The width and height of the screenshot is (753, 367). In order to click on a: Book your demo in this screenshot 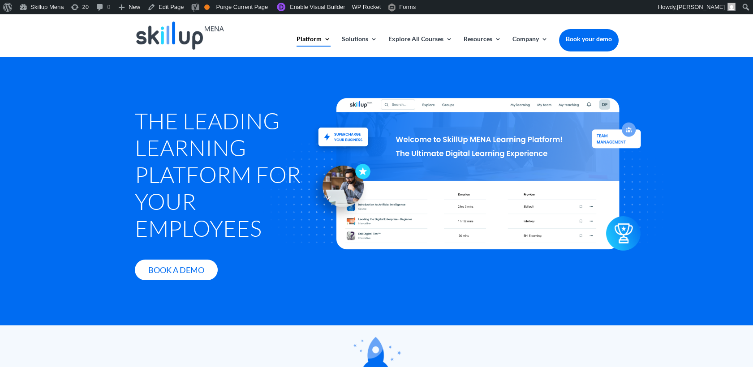, I will do `click(588, 39)`.